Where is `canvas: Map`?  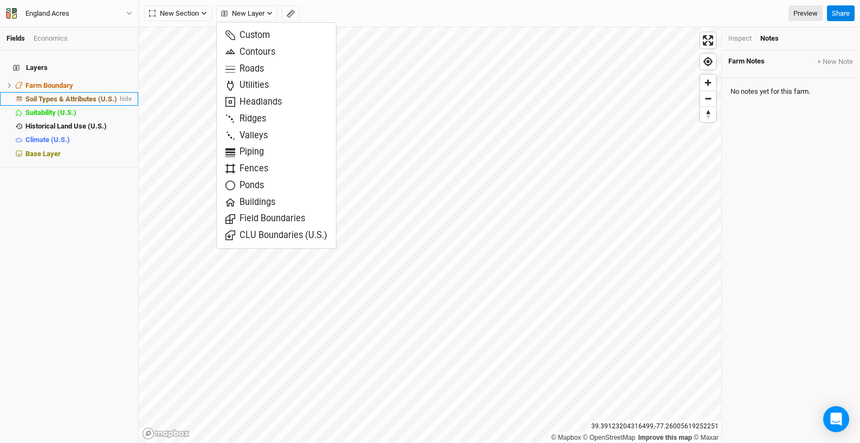 canvas: Map is located at coordinates (430, 235).